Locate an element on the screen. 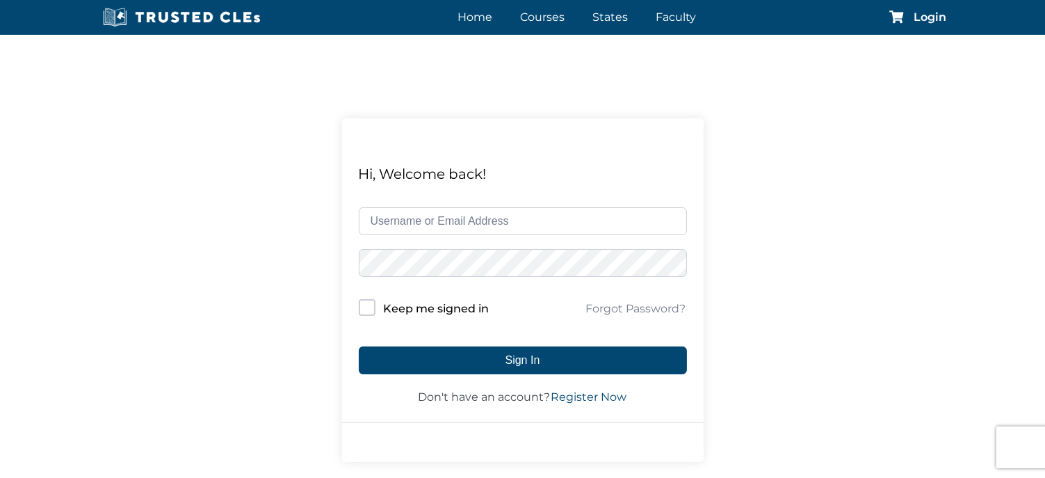 This screenshot has width=1045, height=478. a: Courses is located at coordinates (542, 17).